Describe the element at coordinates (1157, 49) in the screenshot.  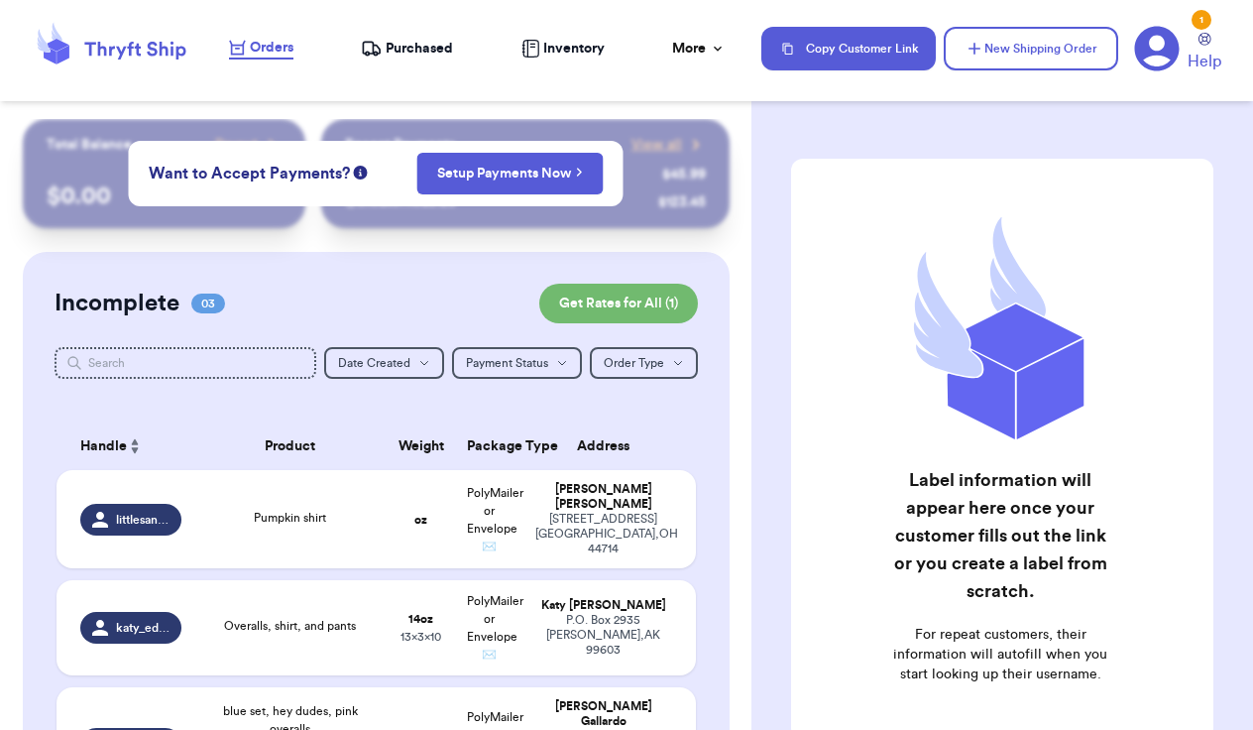
I see `a: 1` at that location.